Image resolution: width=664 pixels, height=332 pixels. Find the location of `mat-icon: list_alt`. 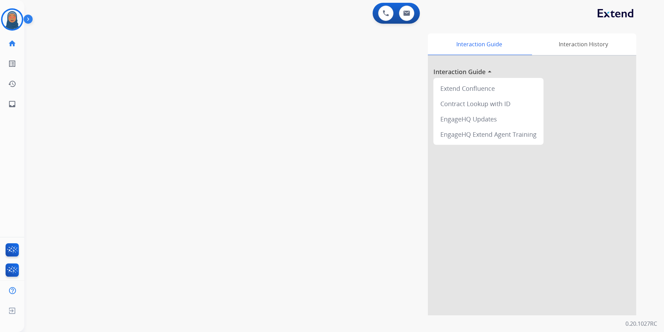

mat-icon: list_alt is located at coordinates (12, 64).